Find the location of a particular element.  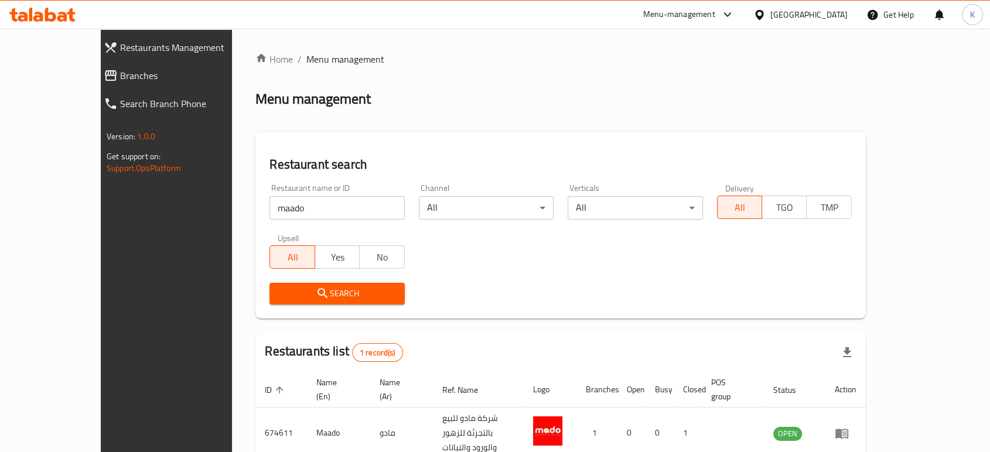

span: POS group is located at coordinates (730, 389).